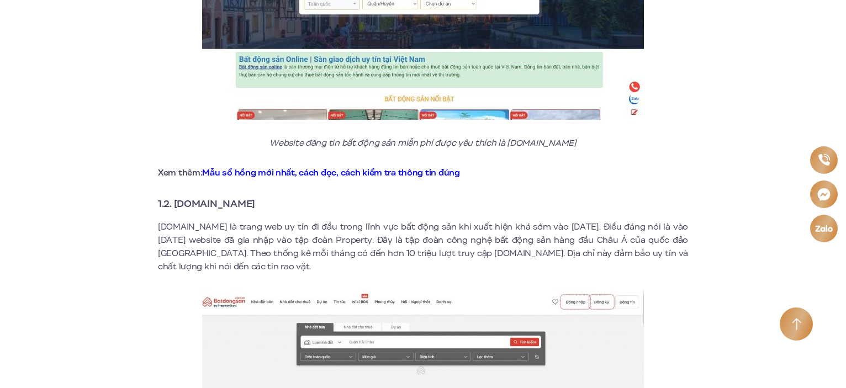  Describe the element at coordinates (824, 194) in the screenshot. I see `img: Messenger icon` at that location.